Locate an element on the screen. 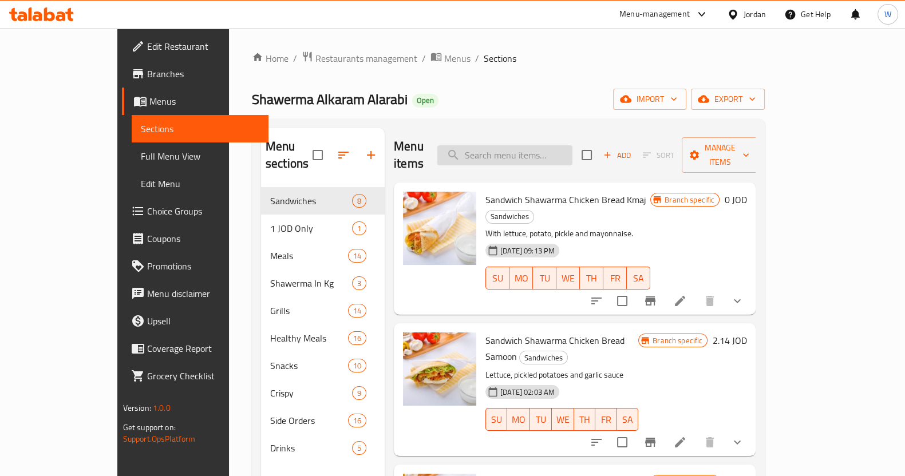 The image size is (905, 476). a: Support.OpsPlatform is located at coordinates (159, 439).